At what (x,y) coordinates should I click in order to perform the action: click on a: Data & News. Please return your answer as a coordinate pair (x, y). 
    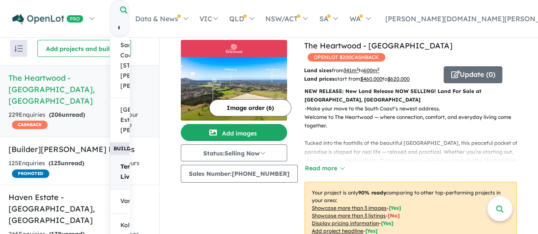
    Looking at the image, I should click on (161, 19).